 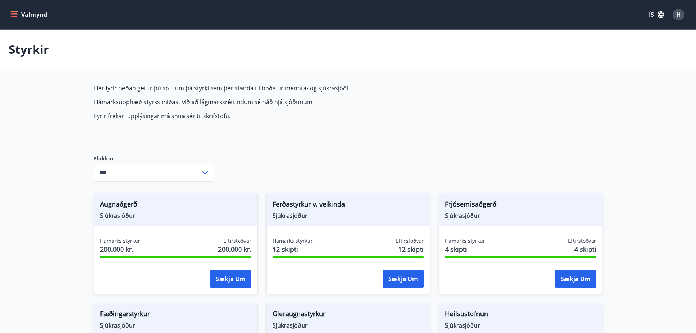 What do you see at coordinates (348, 315) in the screenshot?
I see `span: Gleraugnastyrkur` at bounding box center [348, 315].